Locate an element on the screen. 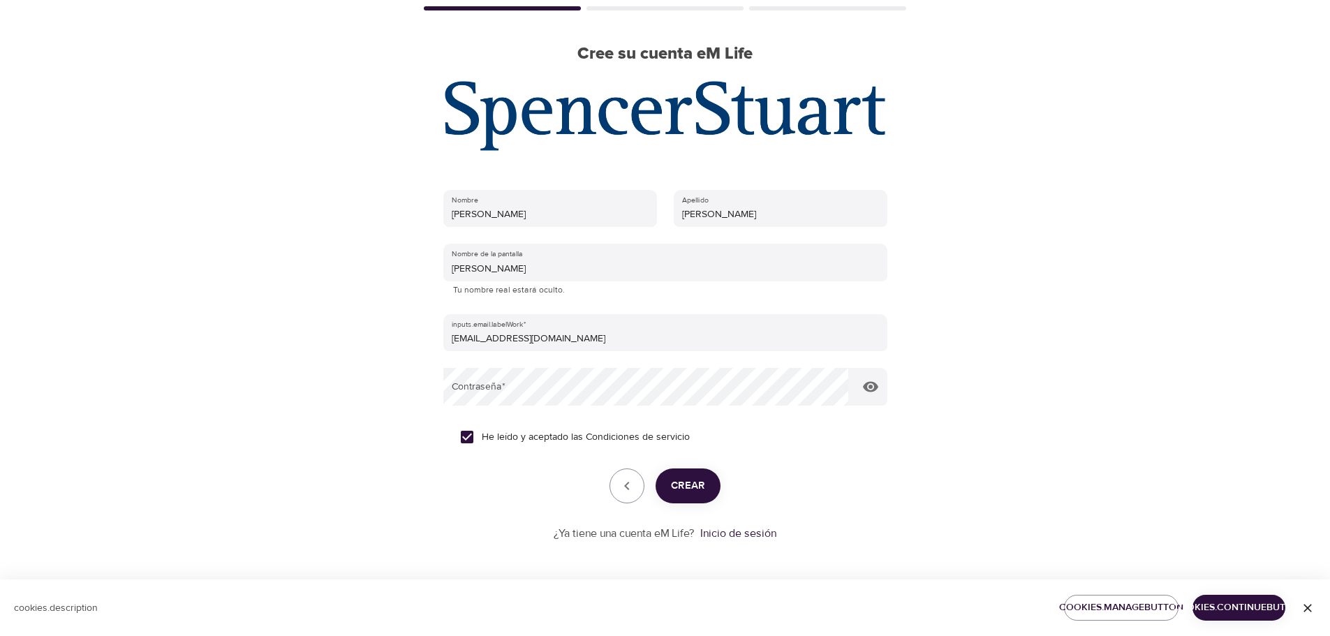 The image size is (1330, 636). p: Tu nombre real estará oculto. is located at coordinates (665, 290).